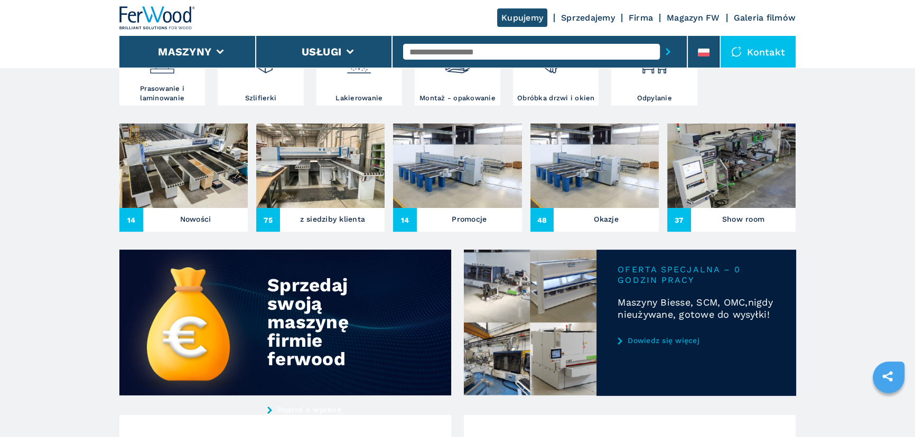 The width and height of the screenshot is (915, 437). What do you see at coordinates (522, 17) in the screenshot?
I see `a: Kupujemy` at bounding box center [522, 17].